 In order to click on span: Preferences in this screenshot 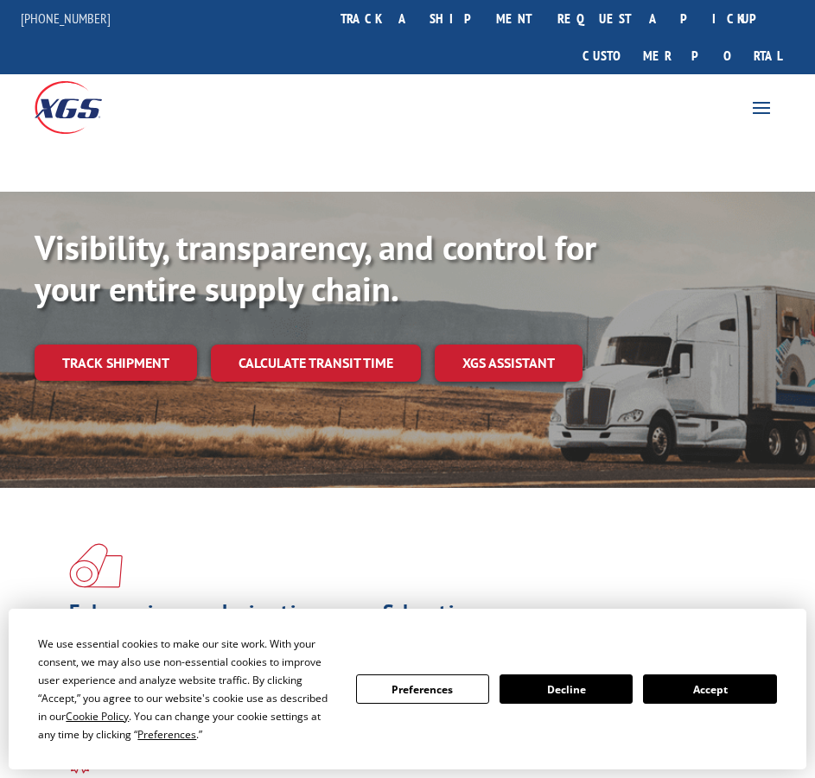, I will do `click(167, 734)`.